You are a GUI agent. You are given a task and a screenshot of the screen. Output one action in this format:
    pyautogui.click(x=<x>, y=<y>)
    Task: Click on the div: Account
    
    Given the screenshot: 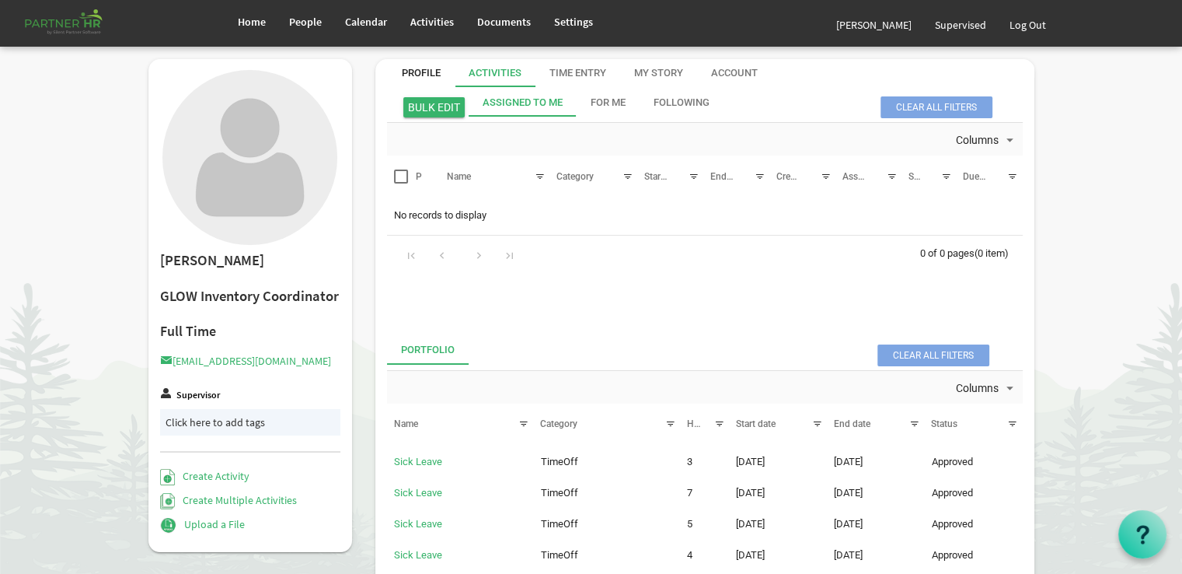 What is the action you would take?
    pyautogui.click(x=734, y=73)
    